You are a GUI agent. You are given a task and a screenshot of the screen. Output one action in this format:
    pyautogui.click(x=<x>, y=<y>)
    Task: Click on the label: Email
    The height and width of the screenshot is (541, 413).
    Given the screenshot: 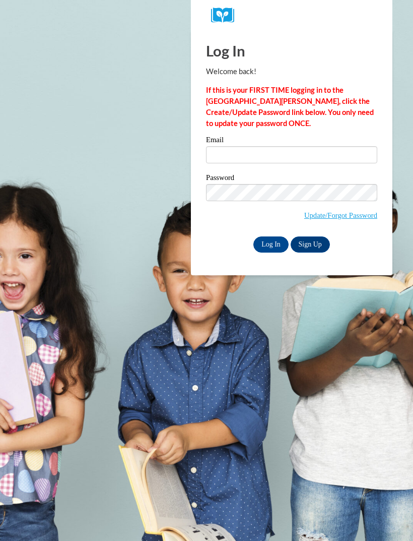 What is the action you would take?
    pyautogui.click(x=292, y=141)
    